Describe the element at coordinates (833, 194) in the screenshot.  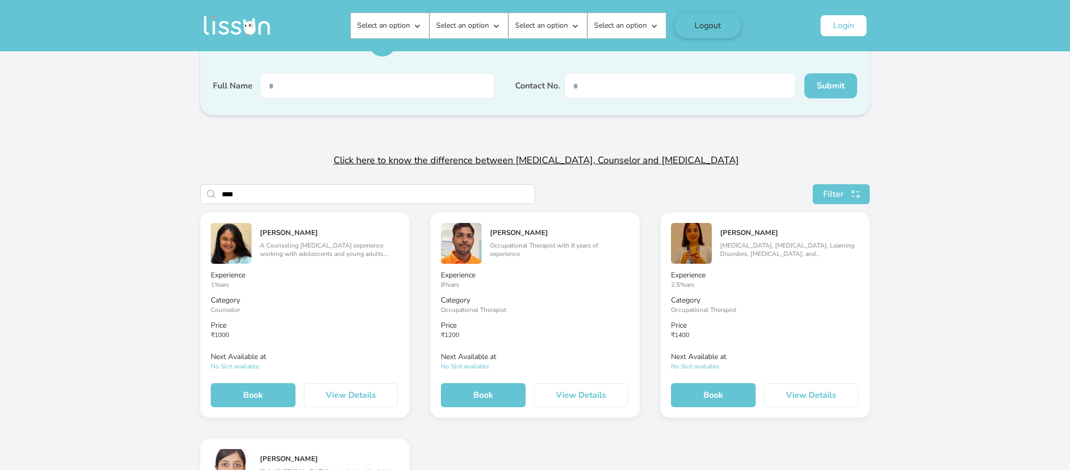
I see `span: Filter` at that location.